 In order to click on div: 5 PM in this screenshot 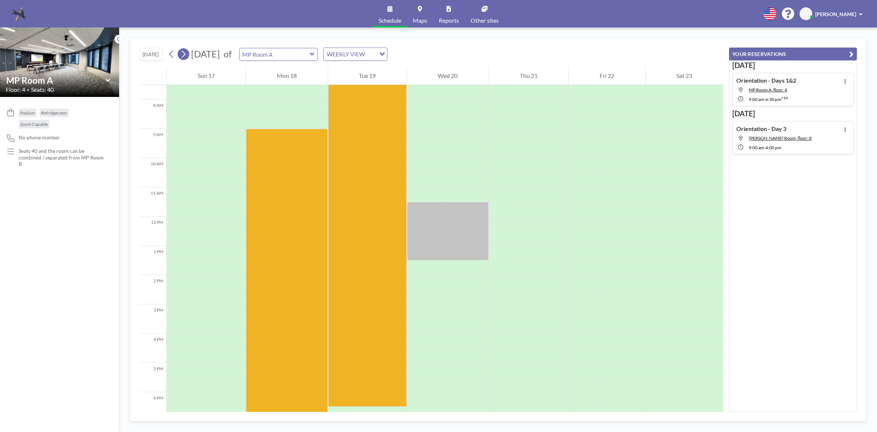, I will do `click(153, 377)`.